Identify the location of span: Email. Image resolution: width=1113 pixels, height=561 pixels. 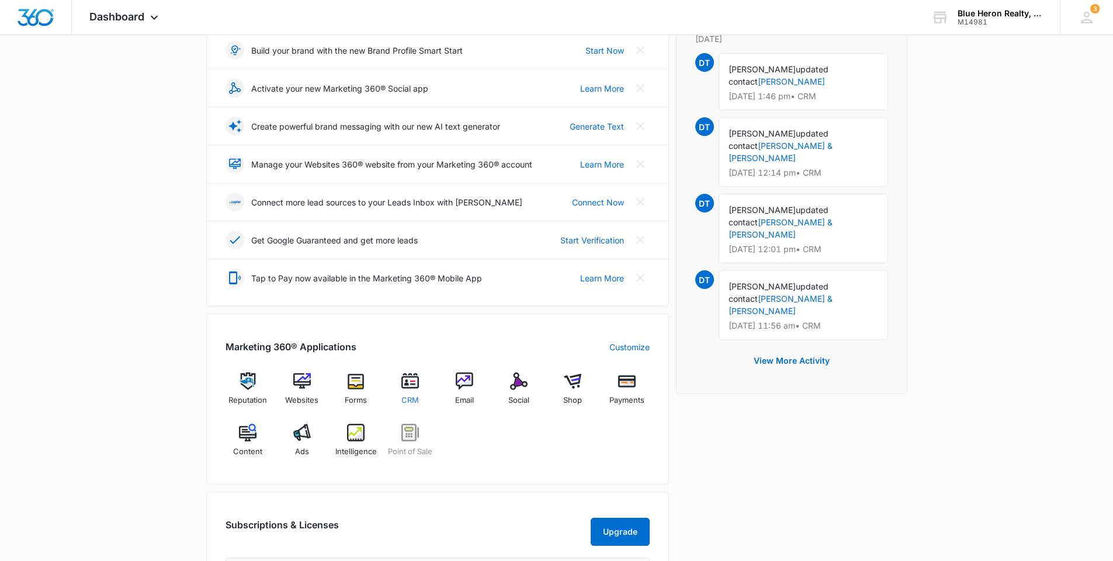
(464, 401).